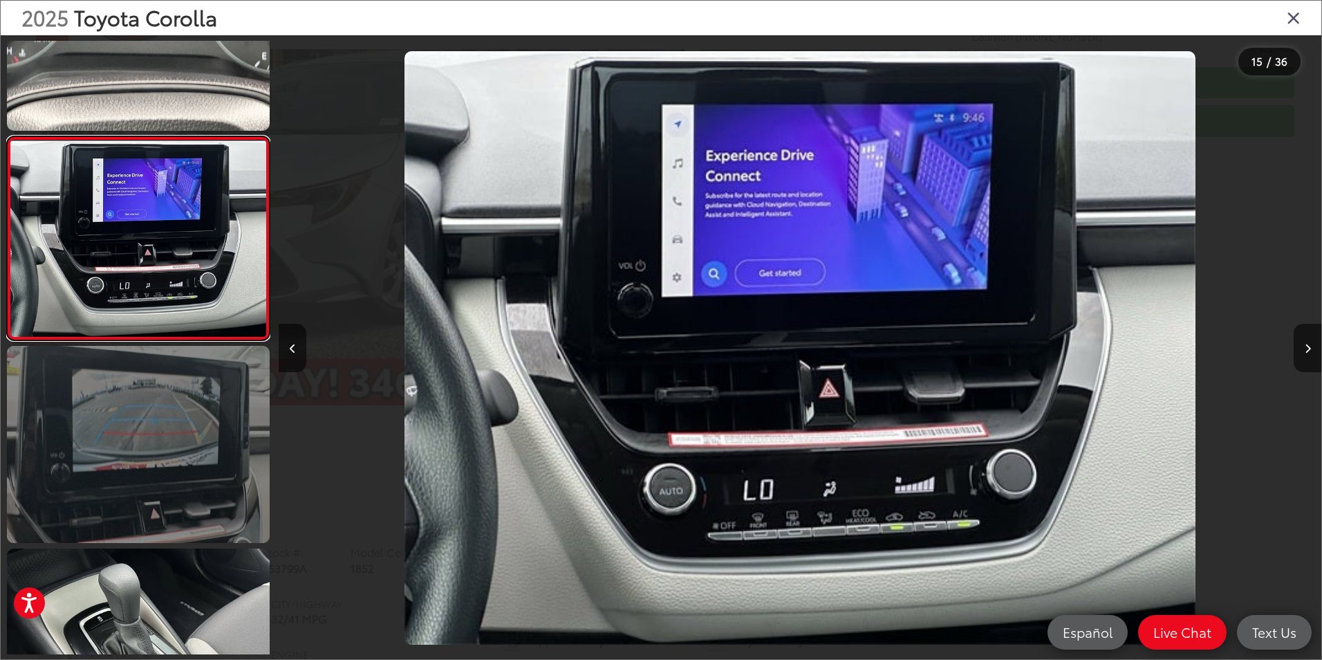 The image size is (1322, 660). Describe the element at coordinates (145, 17) in the screenshot. I see `span: Toyota Corolla` at that location.